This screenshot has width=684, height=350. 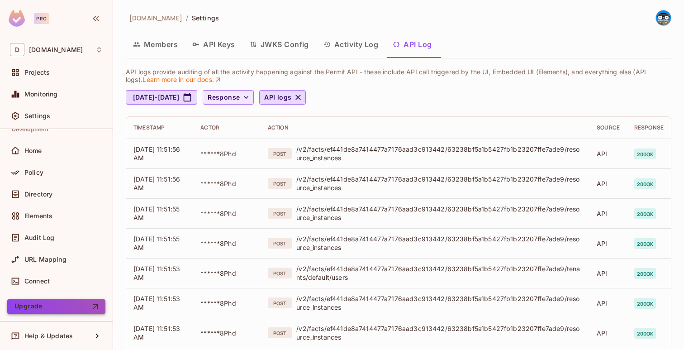 What do you see at coordinates (155, 44) in the screenshot?
I see `button: Members` at bounding box center [155, 44].